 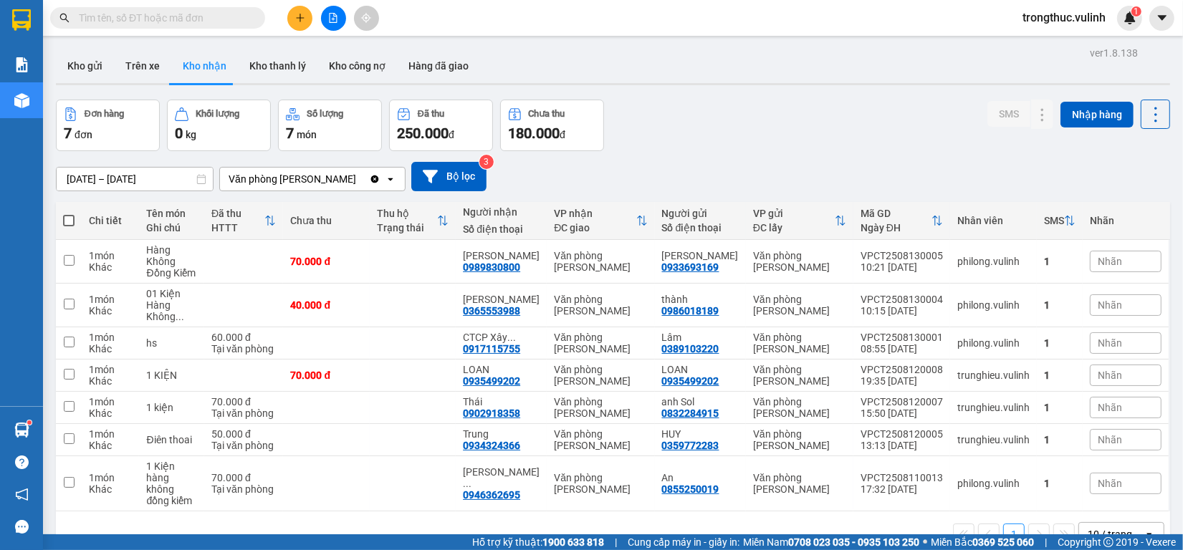 What do you see at coordinates (690, 489) in the screenshot?
I see `div: 0855250019` at bounding box center [690, 489].